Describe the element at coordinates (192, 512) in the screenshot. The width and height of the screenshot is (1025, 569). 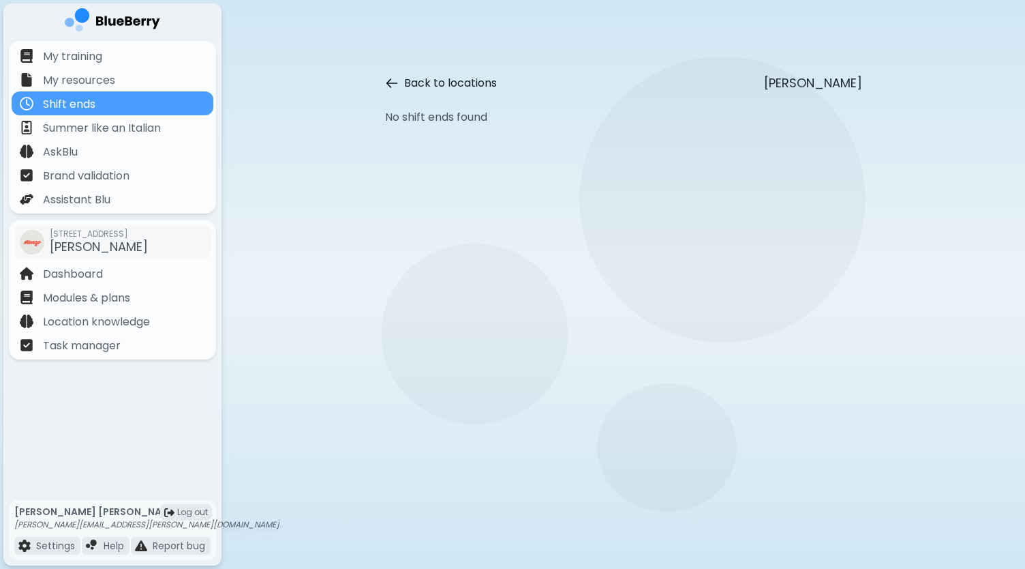
I see `span: Log out` at that location.